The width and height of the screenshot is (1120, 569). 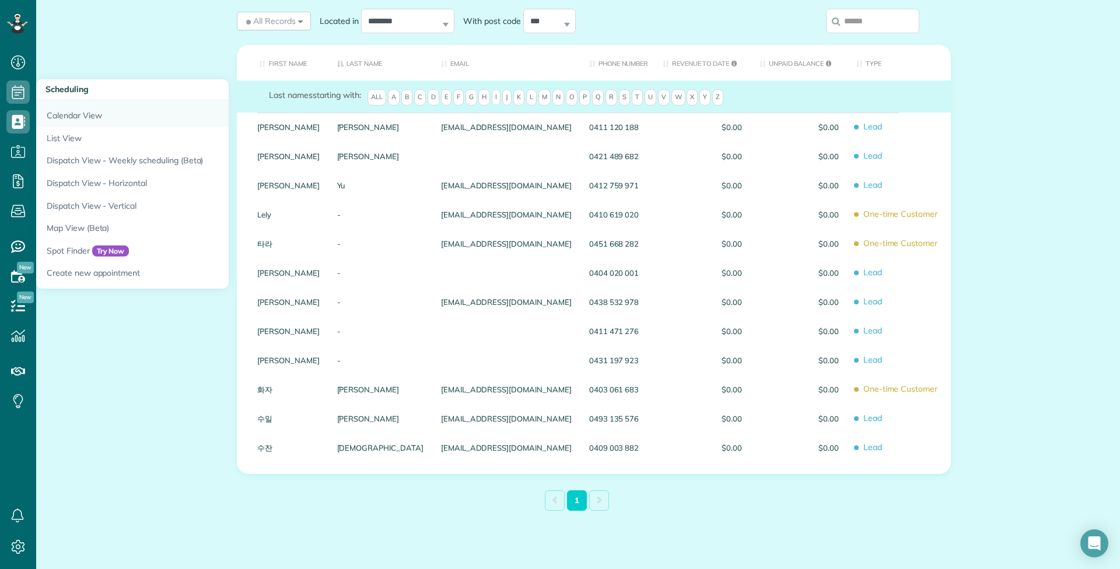 What do you see at coordinates (799, 62) in the screenshot?
I see `th: Unpaid Balance: activate to sort column ascending` at bounding box center [799, 62].